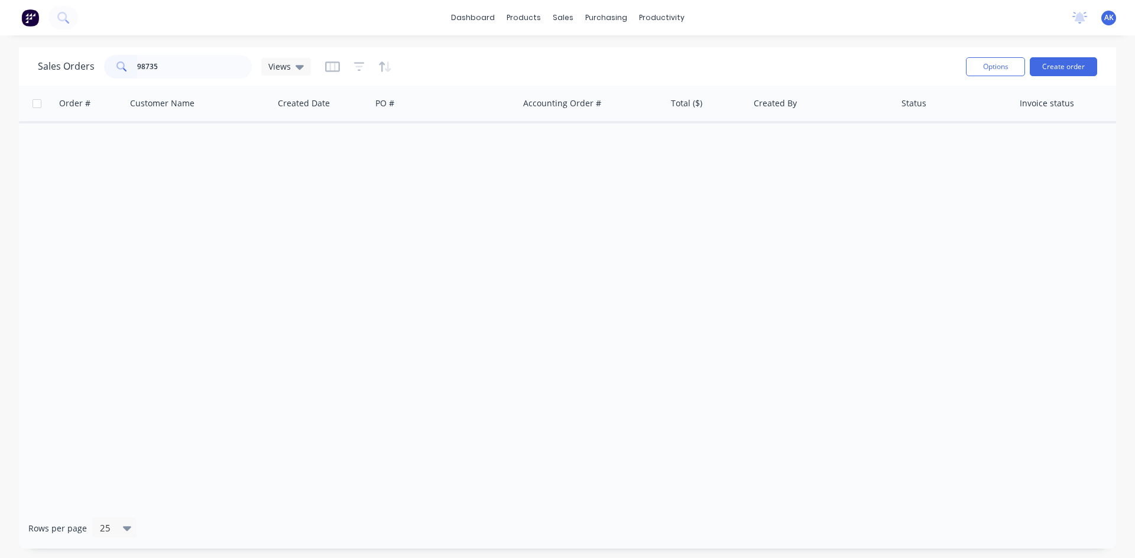  Describe the element at coordinates (385, 103) in the screenshot. I see `div: PO #` at that location.